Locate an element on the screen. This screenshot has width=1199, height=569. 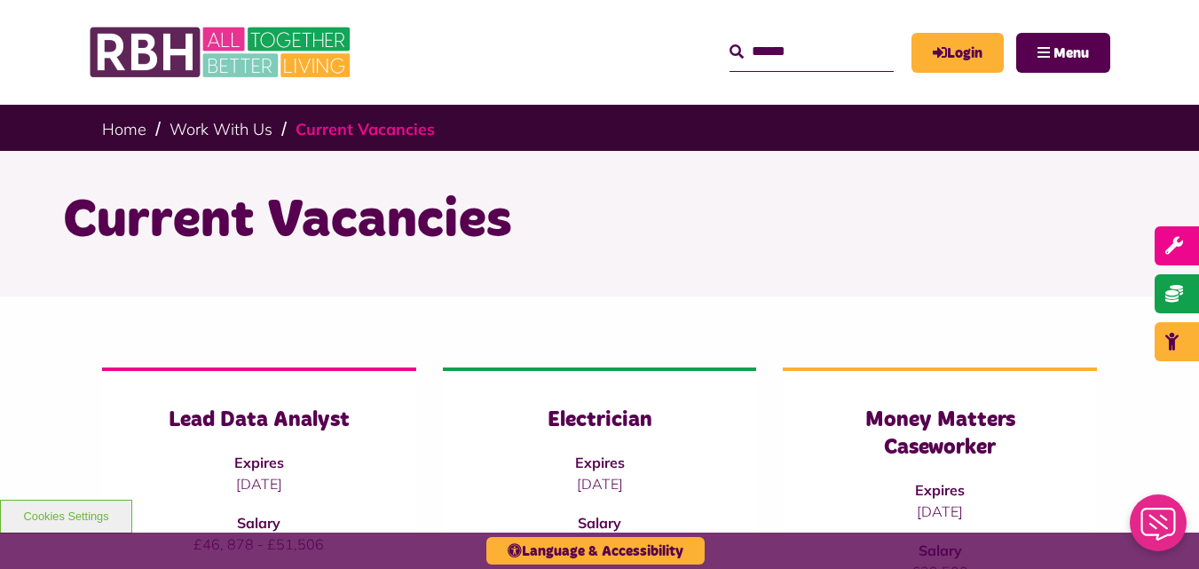
h3: Lead Data Analyst is located at coordinates (259, 420).